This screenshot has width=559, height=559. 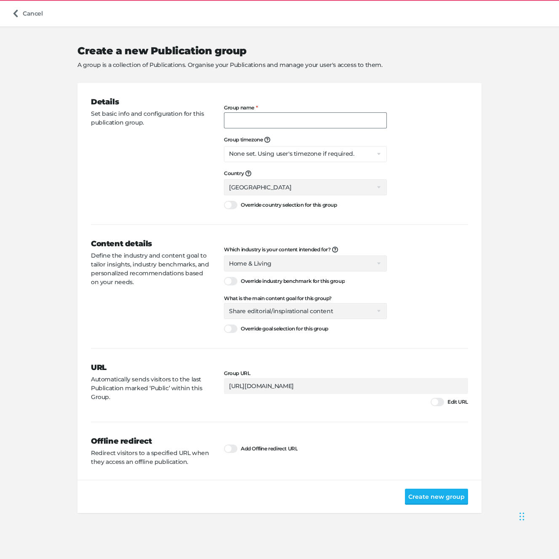 I want to click on p: Define the industry and content goal to tailor insights, industry benchmarks, and personalized re..., so click(x=151, y=269).